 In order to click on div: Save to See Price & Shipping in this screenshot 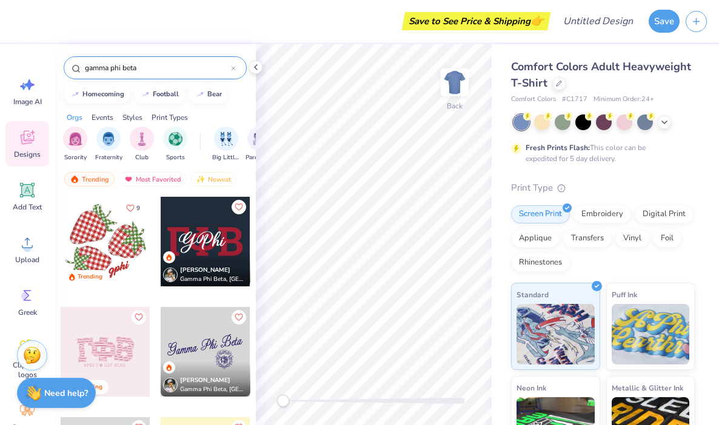, I will do `click(476, 21)`.